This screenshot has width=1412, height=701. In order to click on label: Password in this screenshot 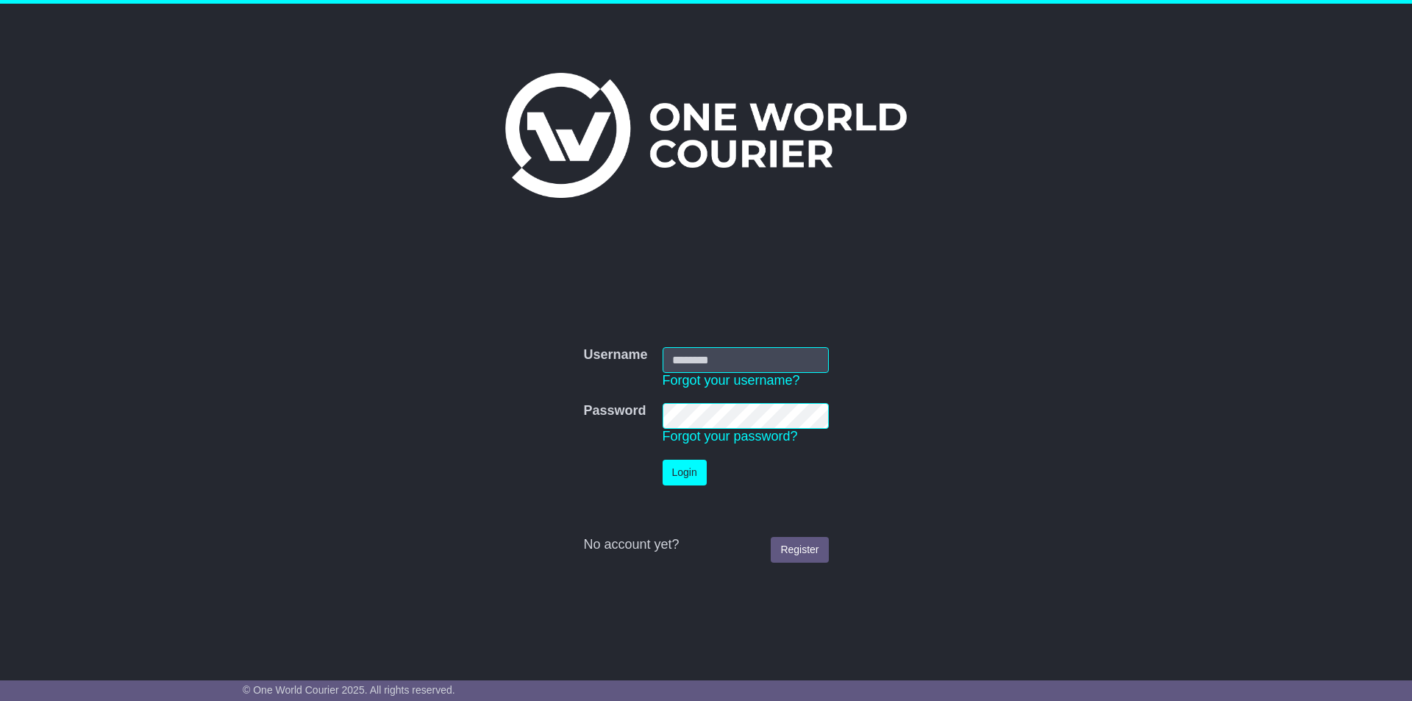, I will do `click(614, 411)`.